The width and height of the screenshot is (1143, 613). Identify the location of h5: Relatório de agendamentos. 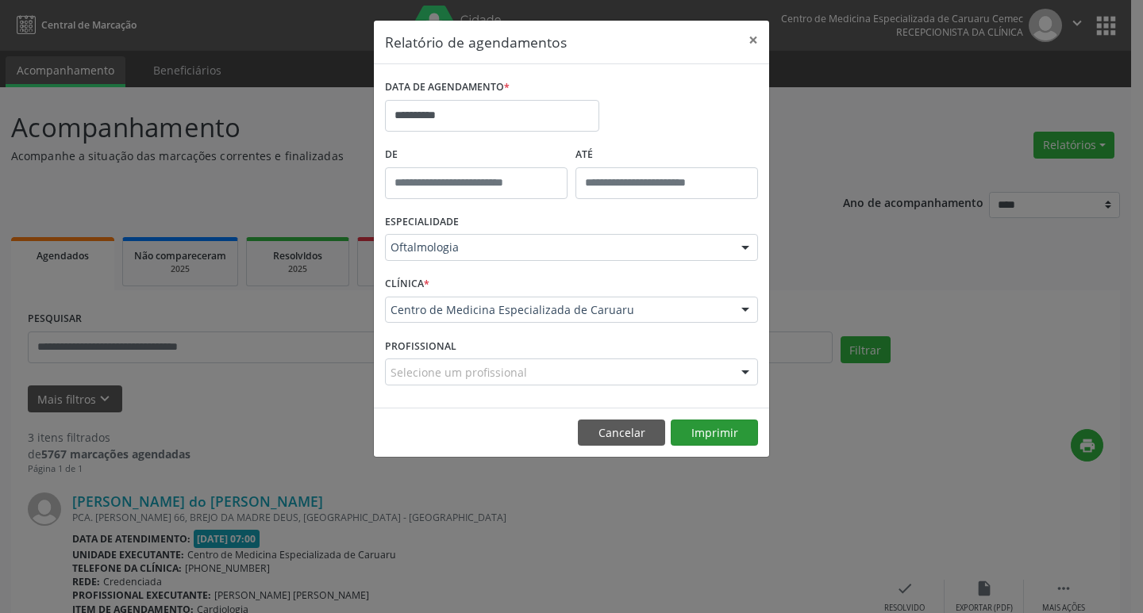
(475, 42).